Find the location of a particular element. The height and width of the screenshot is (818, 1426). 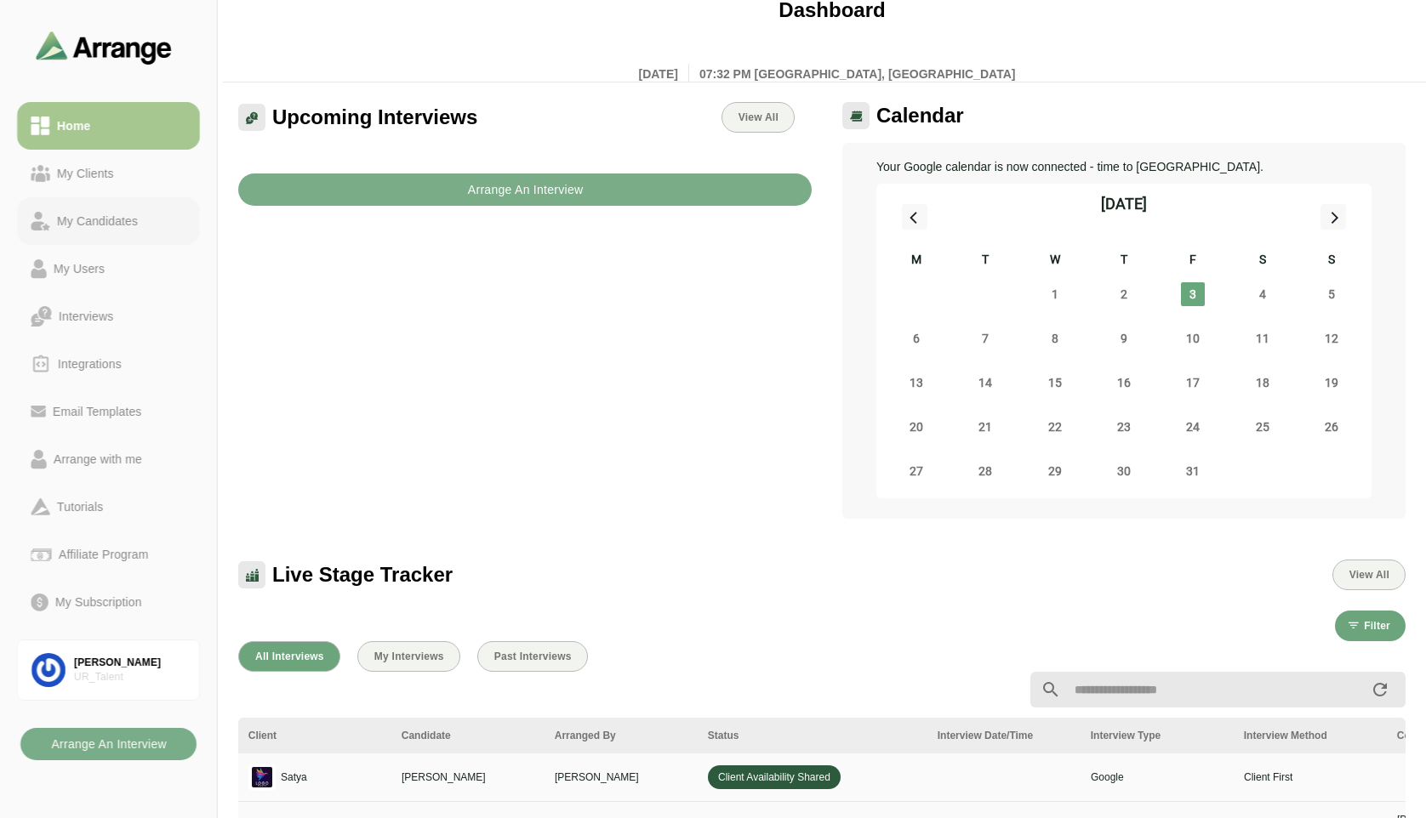

button: My Interviews is located at coordinates (408, 657).